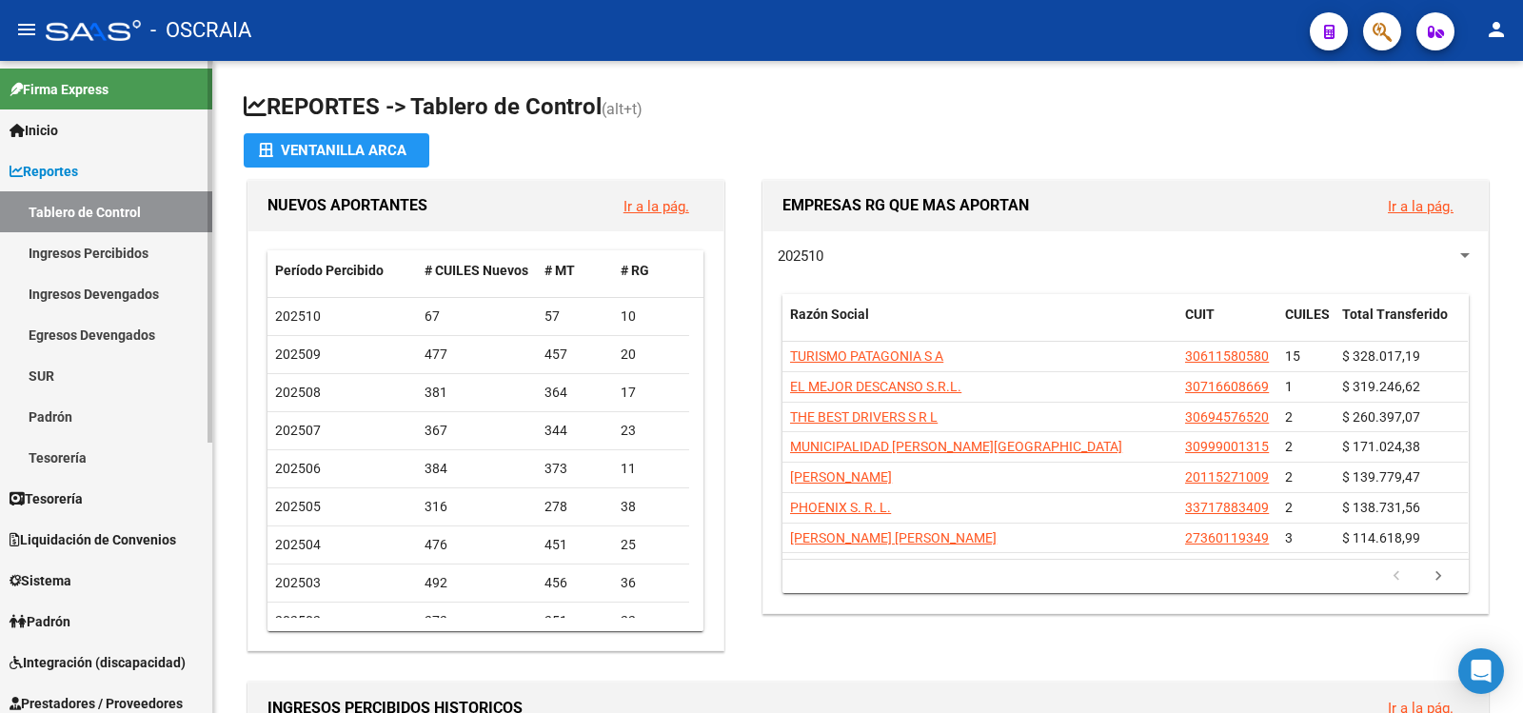 Image resolution: width=1523 pixels, height=713 pixels. What do you see at coordinates (622, 109) in the screenshot?
I see `span: (alt+t)` at bounding box center [622, 109].